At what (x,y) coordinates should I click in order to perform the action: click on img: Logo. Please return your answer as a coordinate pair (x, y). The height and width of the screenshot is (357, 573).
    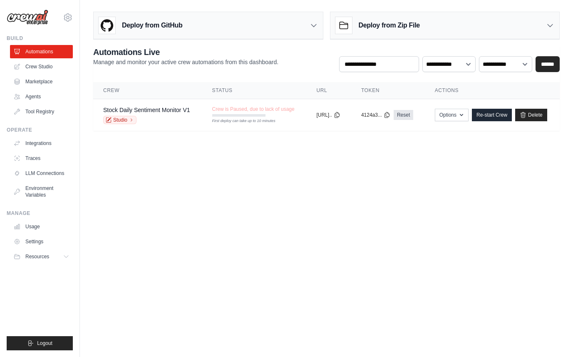
    Looking at the image, I should click on (27, 17).